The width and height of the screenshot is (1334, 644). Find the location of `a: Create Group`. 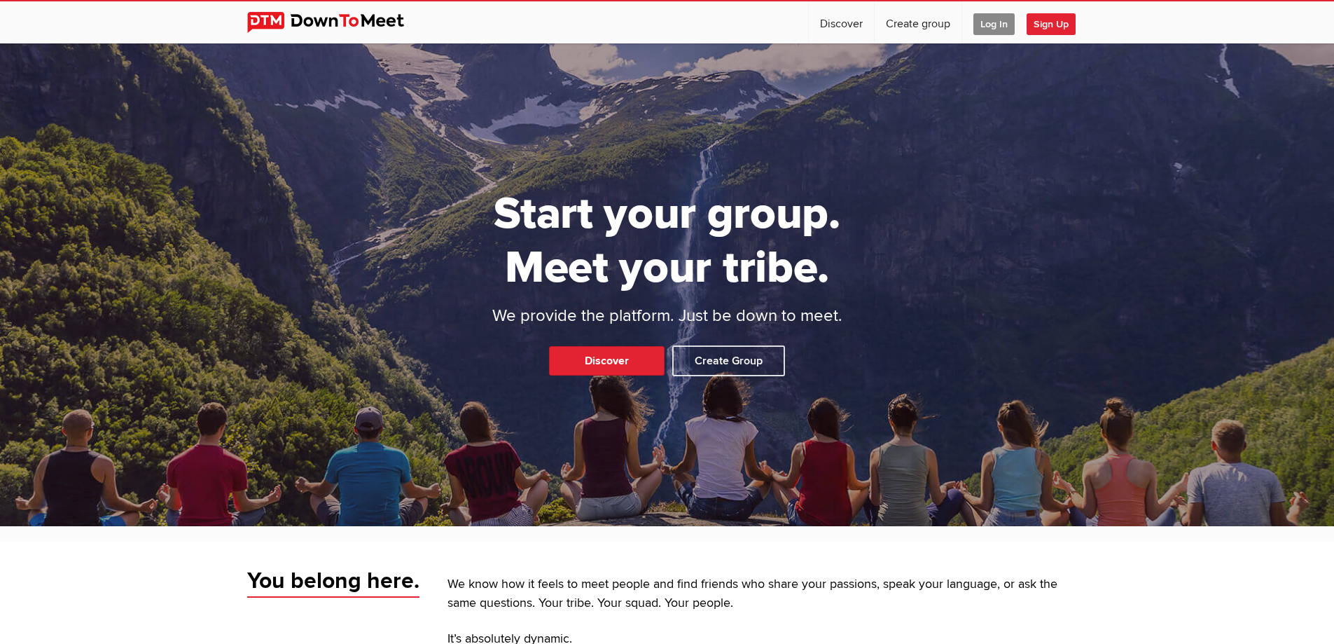

a: Create Group is located at coordinates (729, 361).